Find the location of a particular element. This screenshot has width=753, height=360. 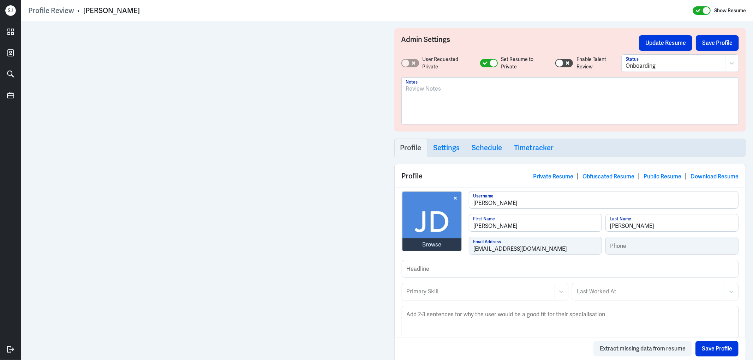

a: Private Resume is located at coordinates (553, 176).